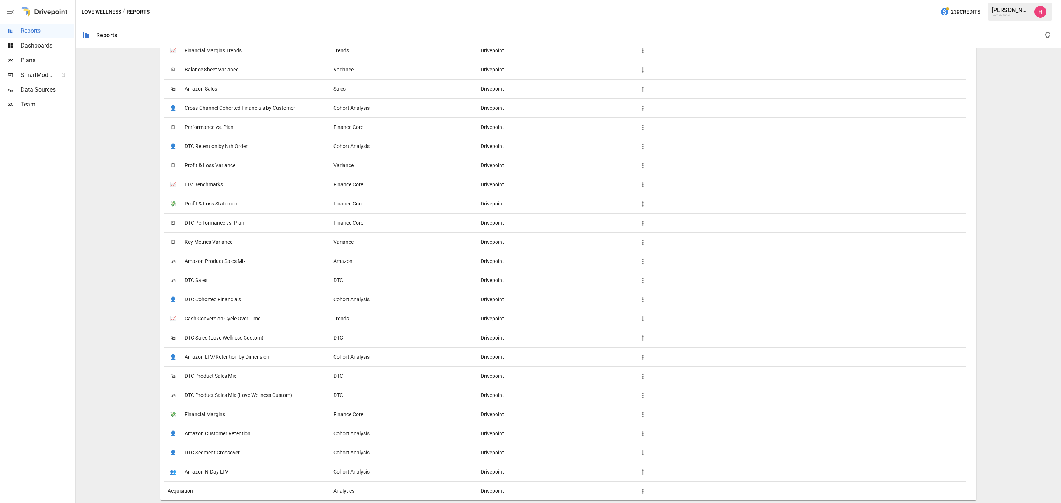 This screenshot has height=503, width=1061. Describe the element at coordinates (209, 127) in the screenshot. I see `span: Performance vs. Plan` at that location.